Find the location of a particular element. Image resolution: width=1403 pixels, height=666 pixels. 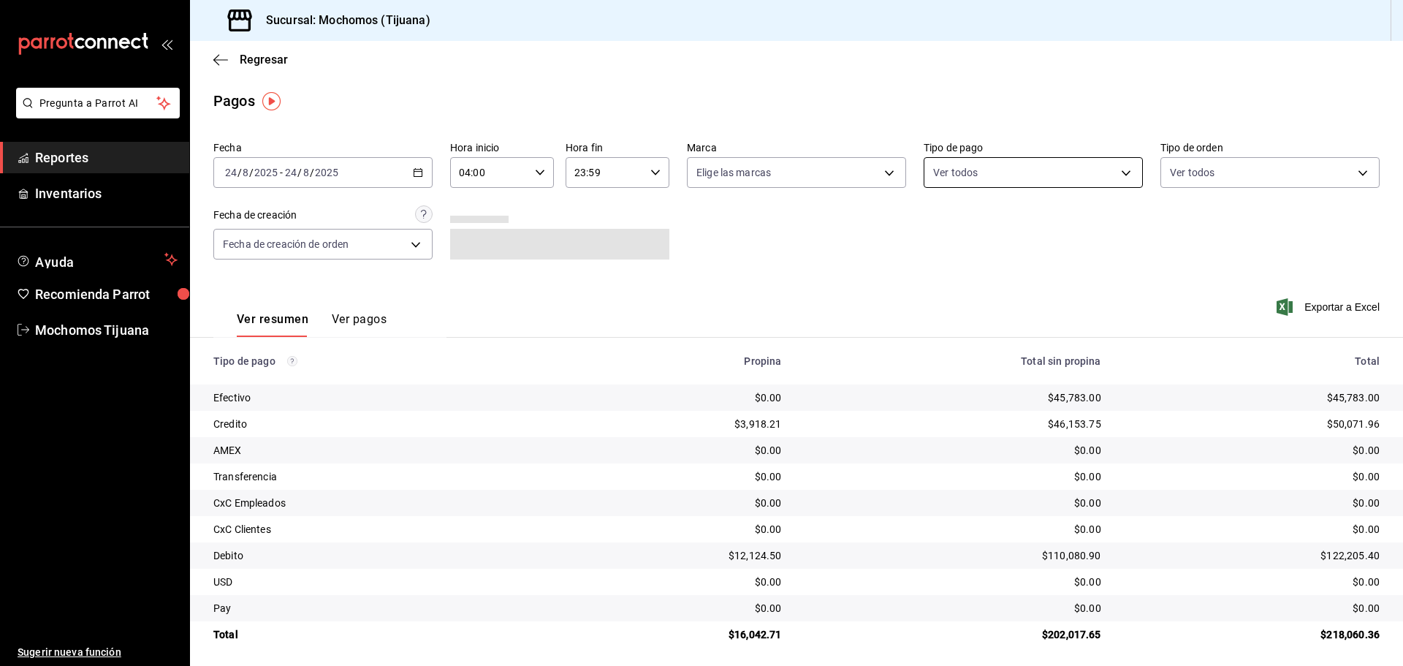

div: $16,042.71 is located at coordinates (675, 634).